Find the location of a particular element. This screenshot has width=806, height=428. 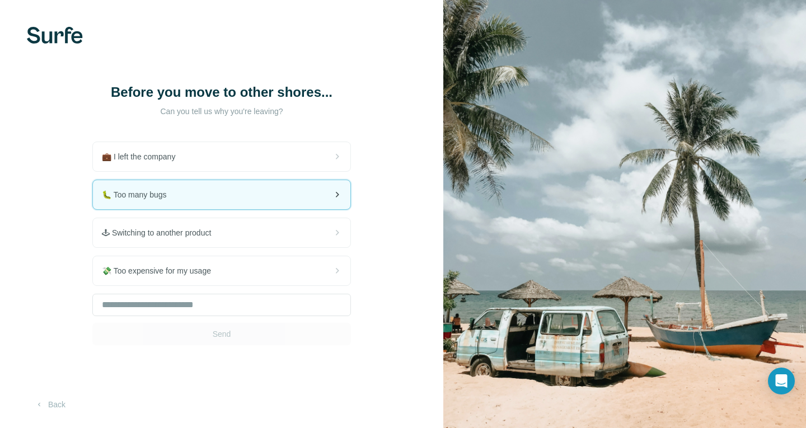

div: Open Intercom Messenger is located at coordinates (781, 381).